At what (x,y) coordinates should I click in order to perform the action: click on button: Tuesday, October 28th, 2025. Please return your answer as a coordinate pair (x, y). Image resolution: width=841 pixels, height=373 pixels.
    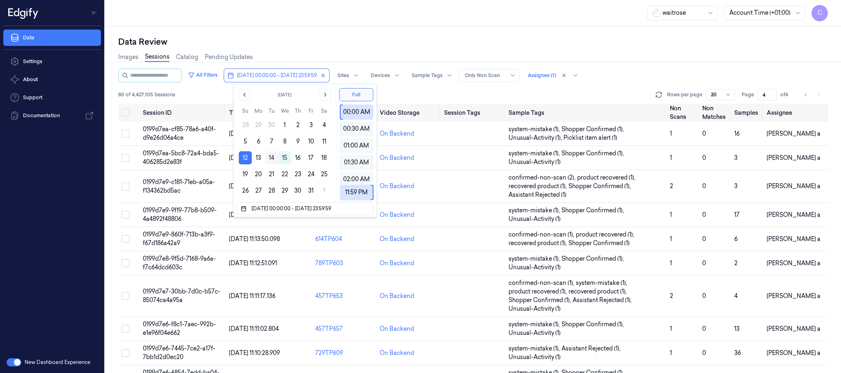
    Looking at the image, I should click on (272, 191).